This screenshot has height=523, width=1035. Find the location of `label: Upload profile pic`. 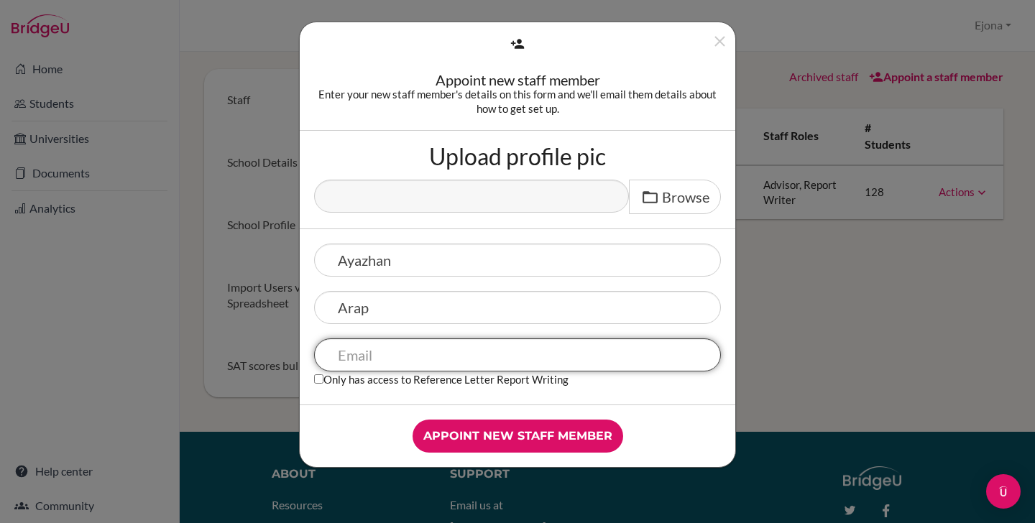

label: Upload profile pic is located at coordinates (517, 157).